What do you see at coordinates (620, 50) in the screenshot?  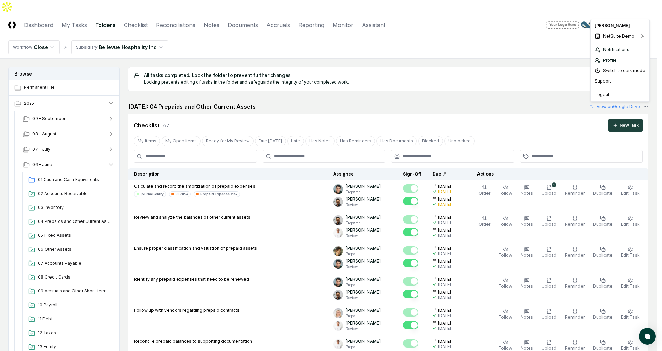 I see `div: Notifications` at bounding box center [620, 50].